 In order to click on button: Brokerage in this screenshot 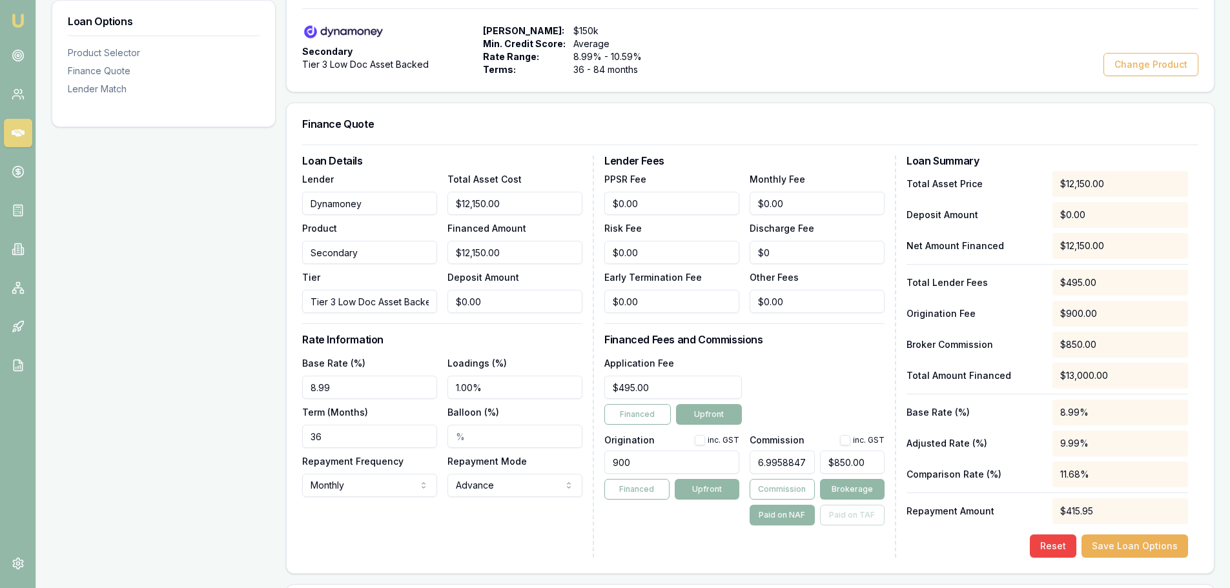, I will do `click(853, 490)`.